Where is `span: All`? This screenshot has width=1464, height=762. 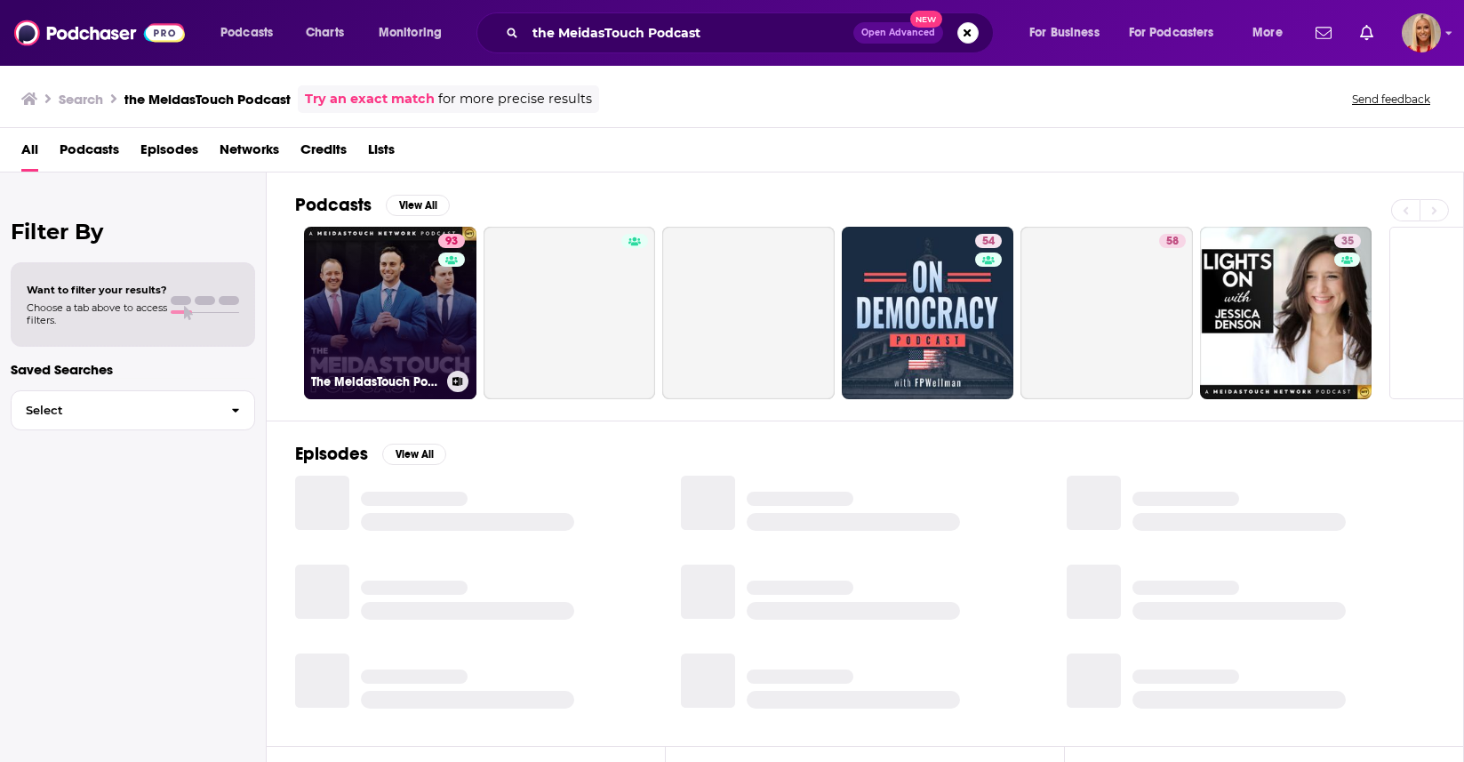
span: All is located at coordinates (29, 153).